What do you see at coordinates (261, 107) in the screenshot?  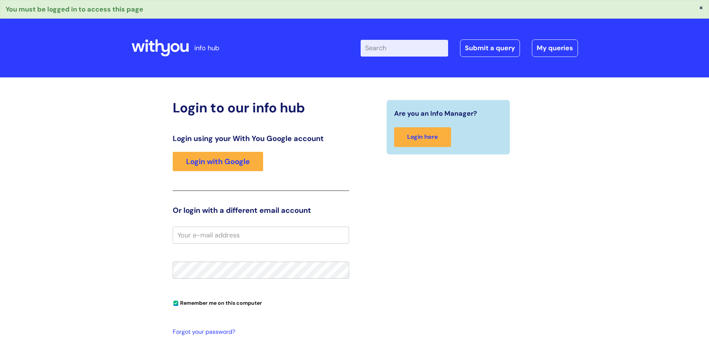 I see `h2: Login to our info hub` at bounding box center [261, 107].